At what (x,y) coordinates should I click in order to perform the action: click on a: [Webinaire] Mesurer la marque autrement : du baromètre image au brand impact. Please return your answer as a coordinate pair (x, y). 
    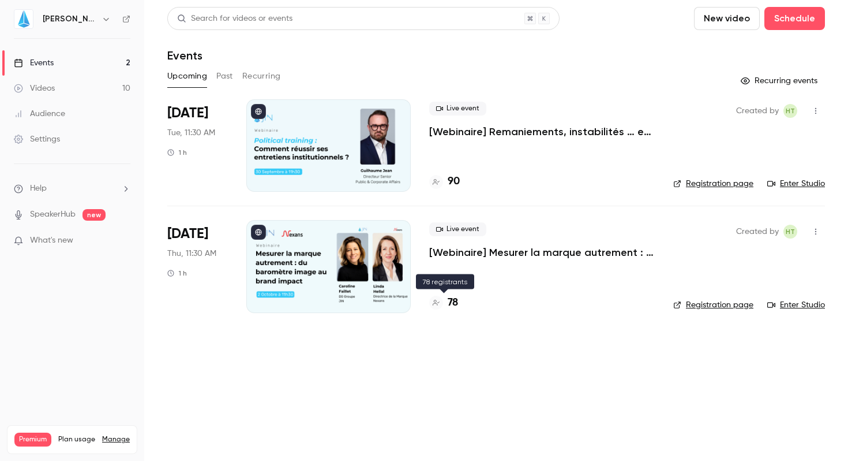
    Looking at the image, I should click on (542, 252).